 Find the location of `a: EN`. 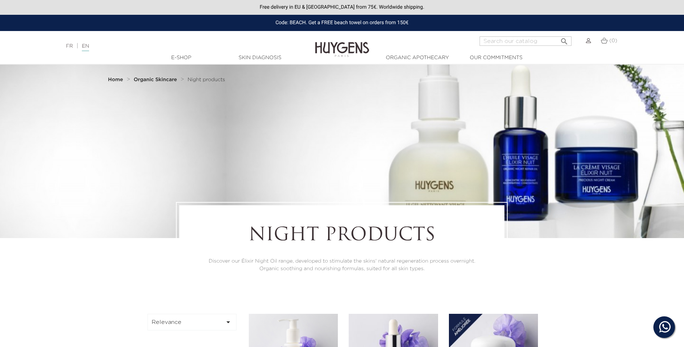

a: EN is located at coordinates (85, 47).